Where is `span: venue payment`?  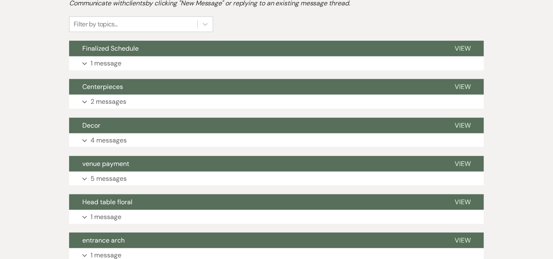
span: venue payment is located at coordinates (106, 163).